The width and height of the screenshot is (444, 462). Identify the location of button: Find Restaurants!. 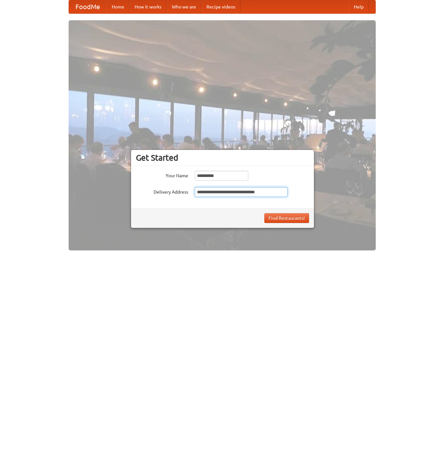
(286, 218).